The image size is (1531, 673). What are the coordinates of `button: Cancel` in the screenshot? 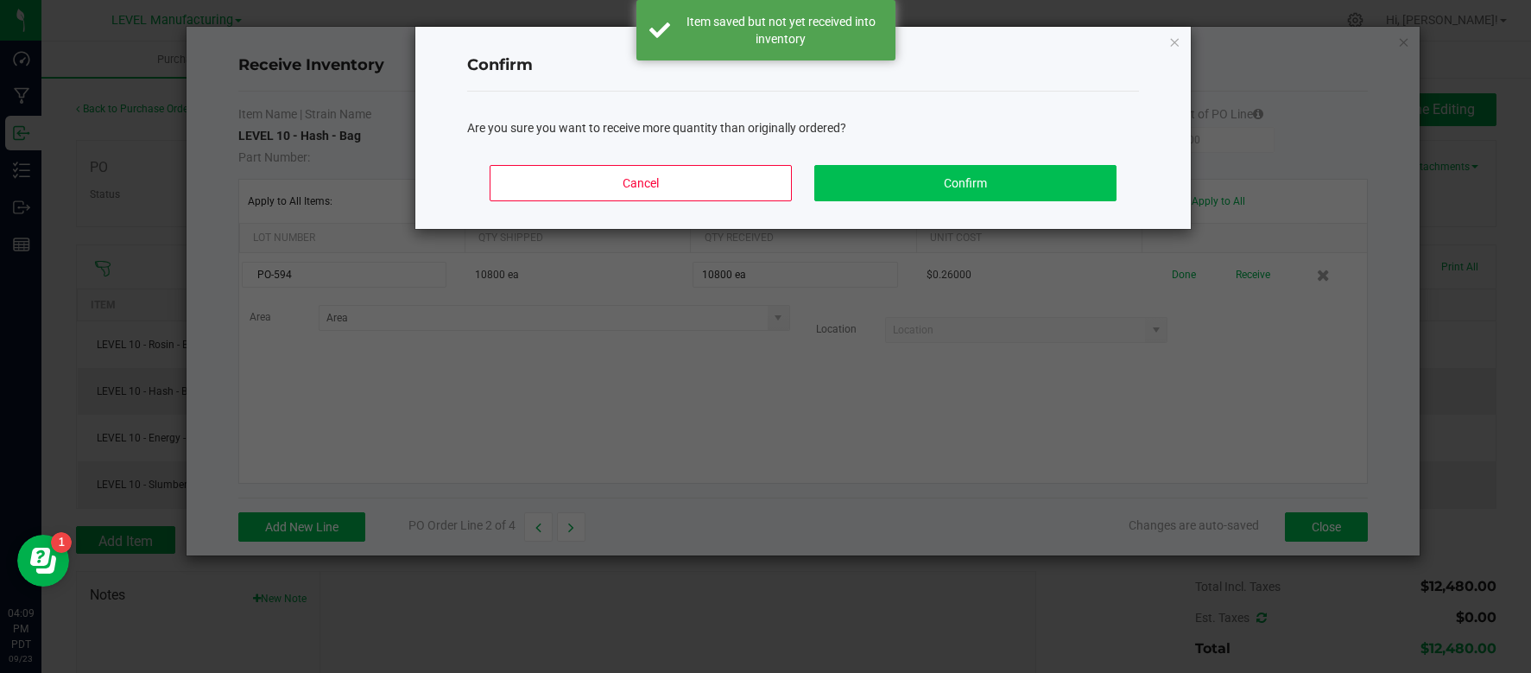 It's located at (641, 183).